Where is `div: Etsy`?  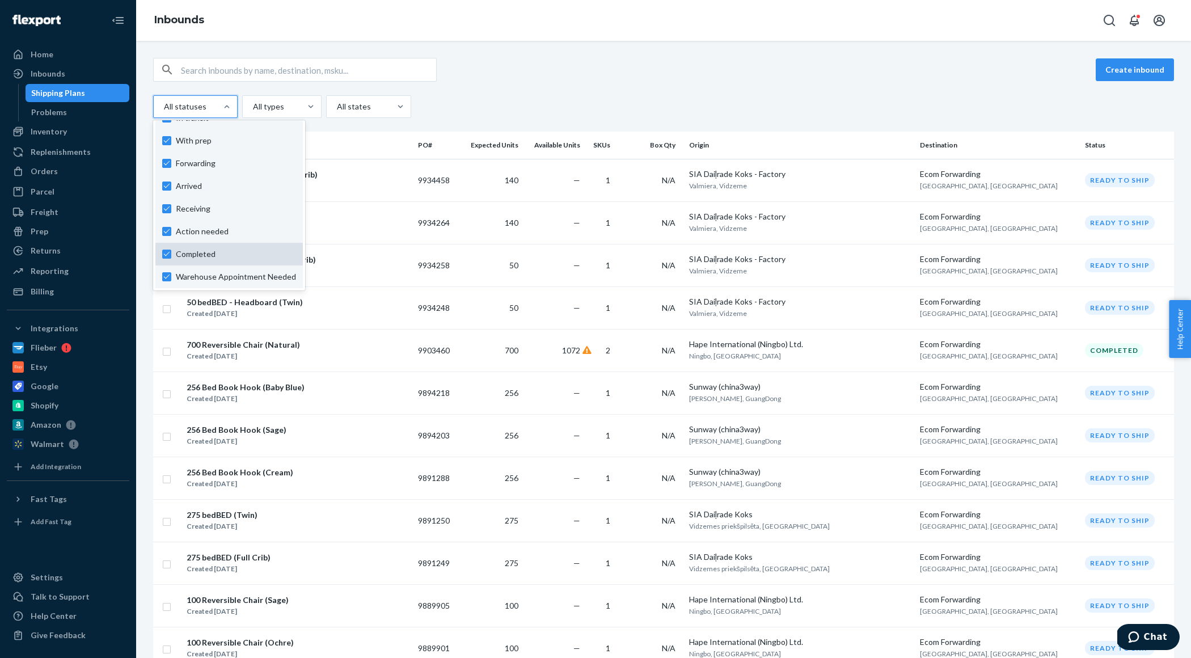
div: Etsy is located at coordinates (39, 367).